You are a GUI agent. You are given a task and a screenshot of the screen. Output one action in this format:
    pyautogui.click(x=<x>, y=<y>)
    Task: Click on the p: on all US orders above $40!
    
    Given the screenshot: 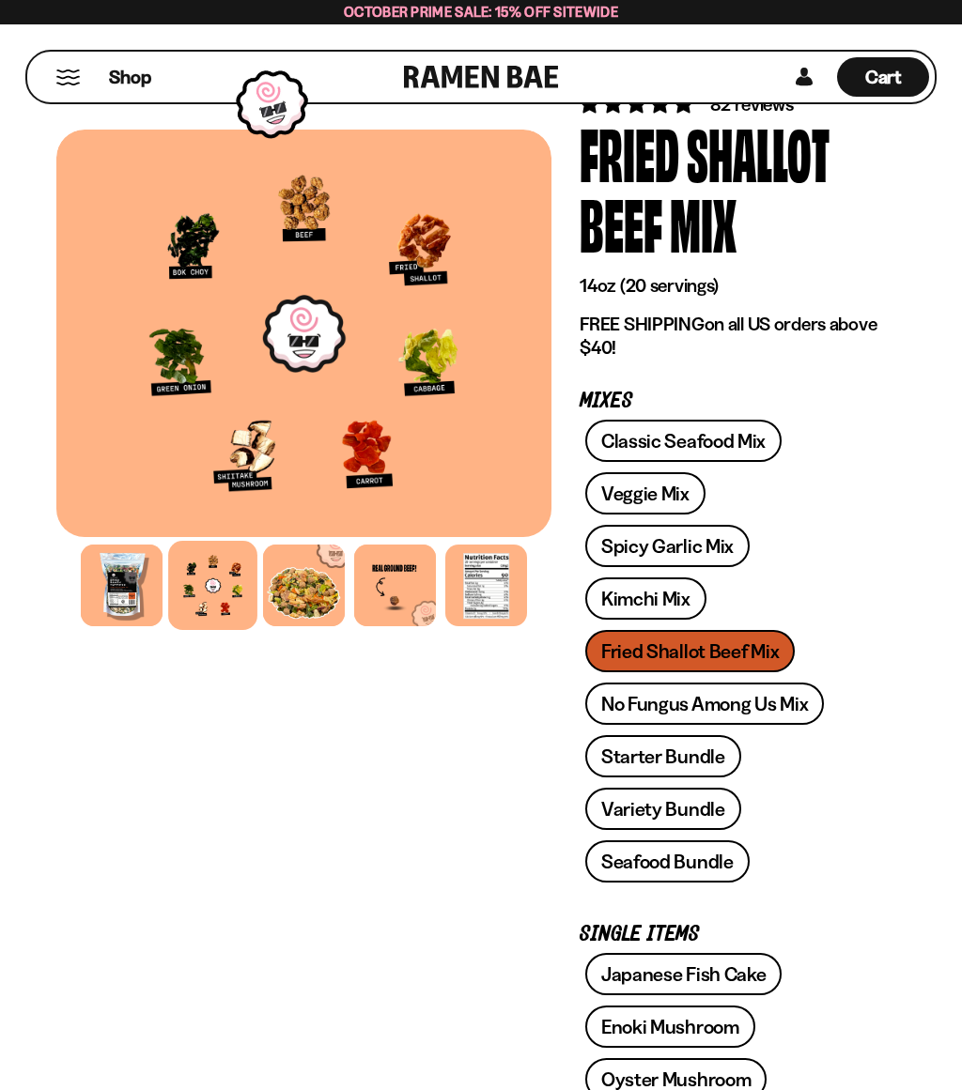 What is the action you would take?
    pyautogui.click(x=728, y=336)
    